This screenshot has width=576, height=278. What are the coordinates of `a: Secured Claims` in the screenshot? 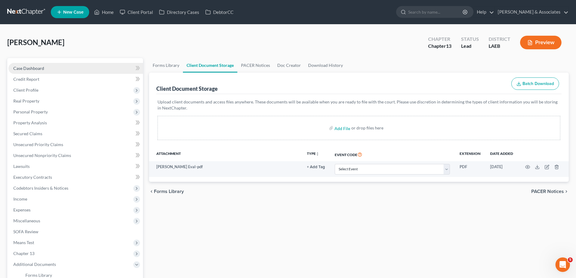 It's located at (76, 134).